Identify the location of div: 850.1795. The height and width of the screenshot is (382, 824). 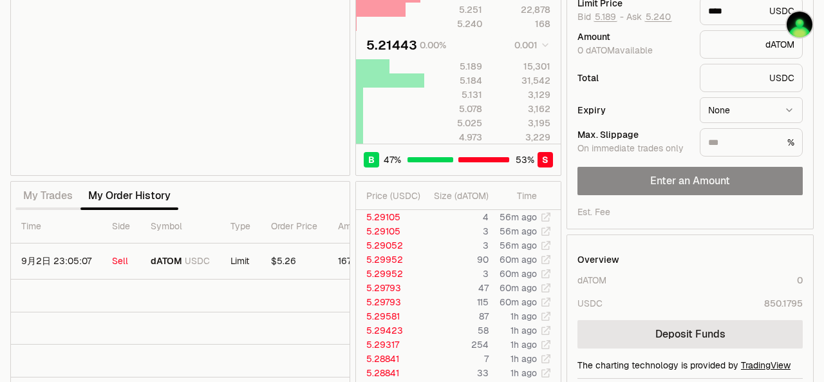
(783, 303).